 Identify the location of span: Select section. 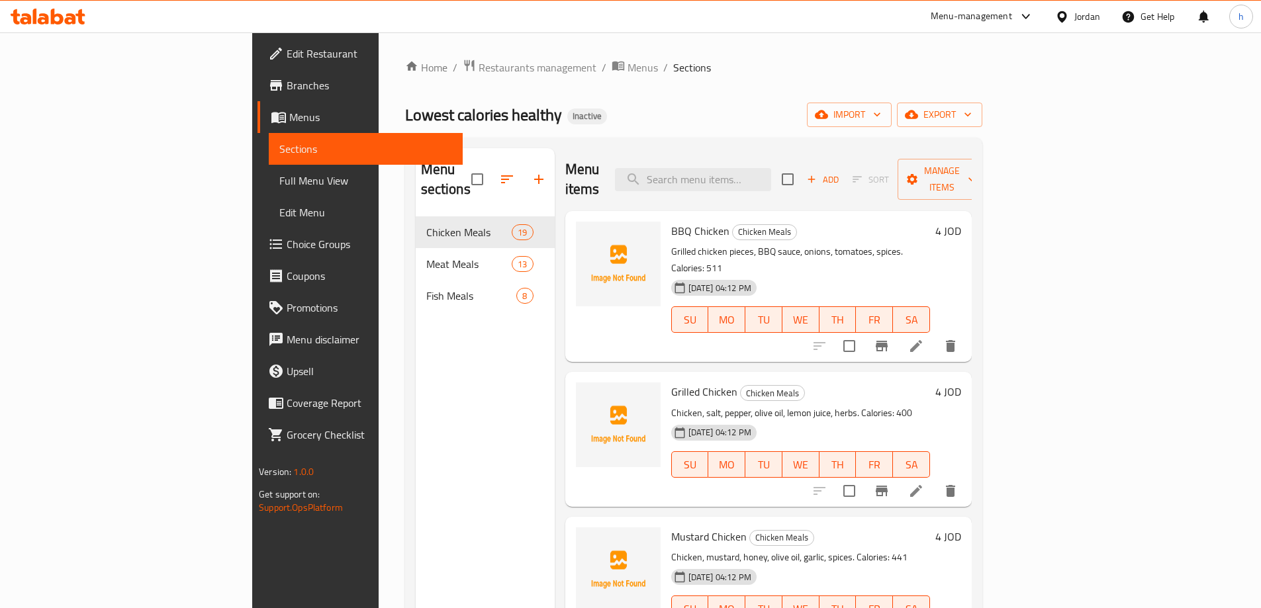
(788, 179).